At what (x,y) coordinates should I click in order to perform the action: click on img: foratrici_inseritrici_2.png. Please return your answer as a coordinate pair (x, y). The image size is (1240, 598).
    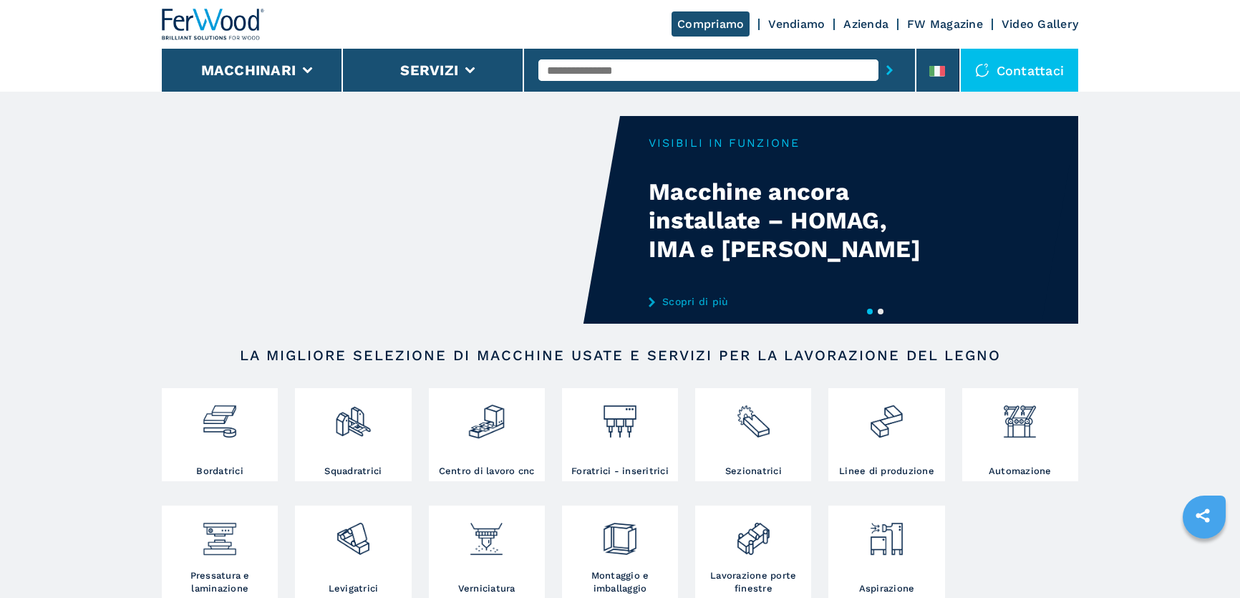
    Looking at the image, I should click on (619, 416).